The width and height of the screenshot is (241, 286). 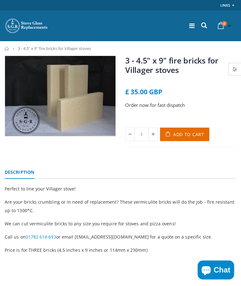 What do you see at coordinates (184, 134) in the screenshot?
I see `button: Add to Cart` at bounding box center [184, 134].